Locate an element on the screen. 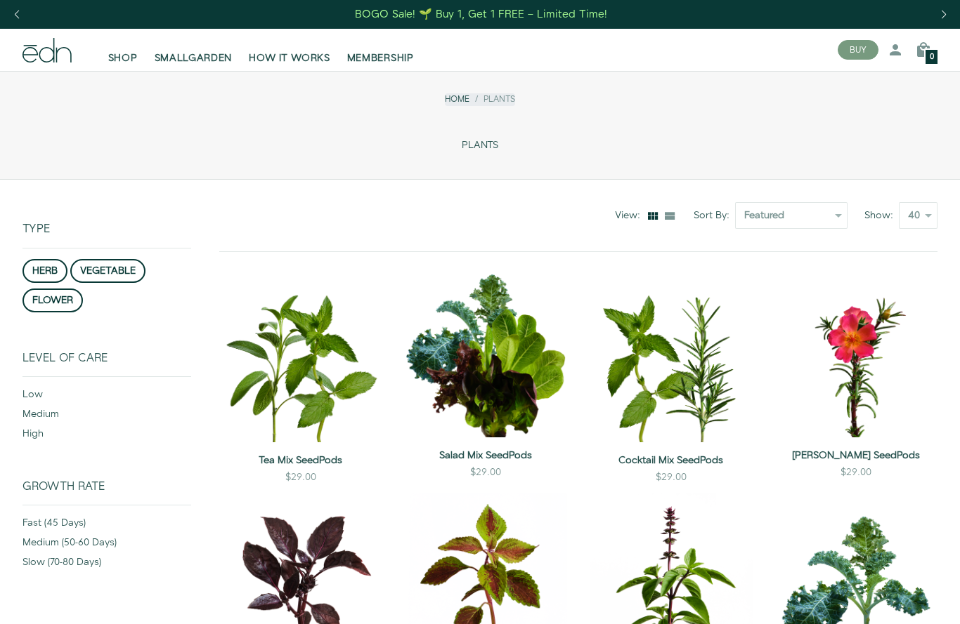  div: BOGO Sale! 🌱 Buy 1, Get 1 FREE – Limited Time! is located at coordinates (480, 14).